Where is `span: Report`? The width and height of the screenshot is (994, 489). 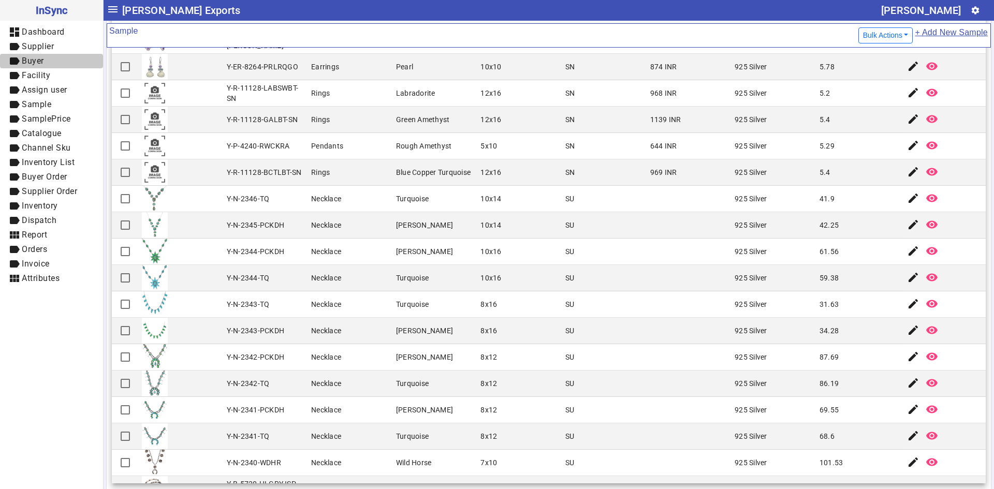
span: Report is located at coordinates (34, 235).